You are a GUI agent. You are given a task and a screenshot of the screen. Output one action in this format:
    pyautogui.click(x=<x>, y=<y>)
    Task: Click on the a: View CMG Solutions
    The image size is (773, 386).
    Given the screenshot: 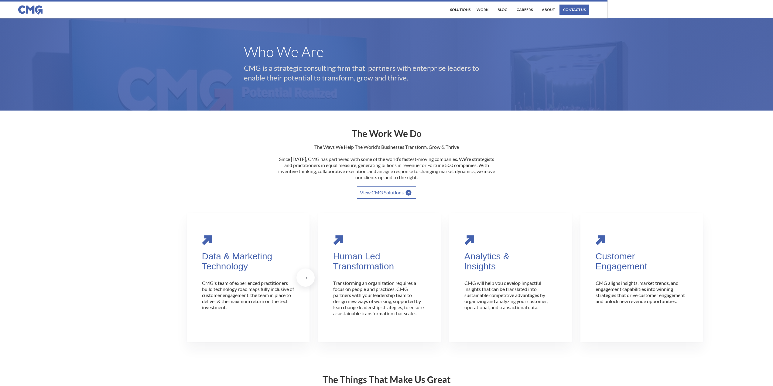 What is the action you would take?
    pyautogui.click(x=386, y=193)
    